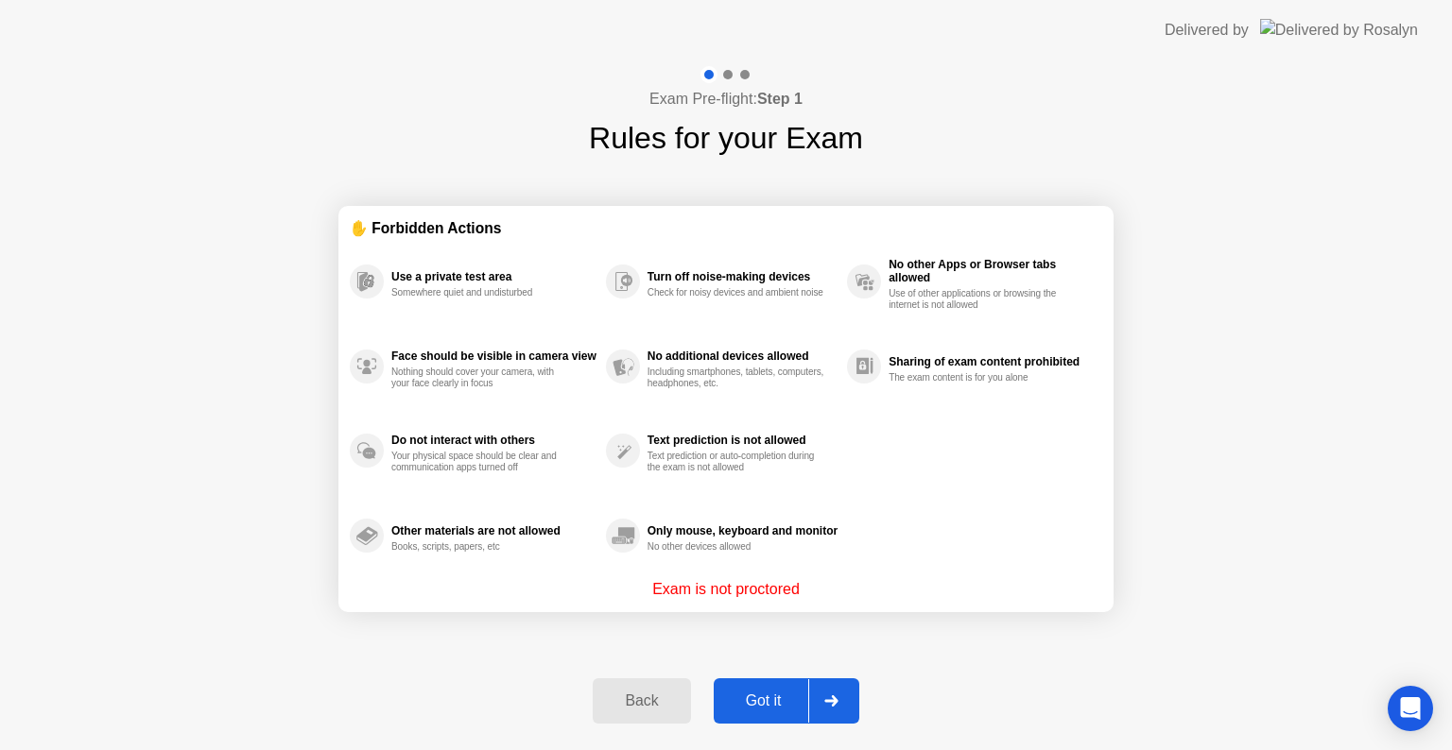 This screenshot has width=1452, height=750. I want to click on div: Turn off noise-making devices, so click(742, 277).